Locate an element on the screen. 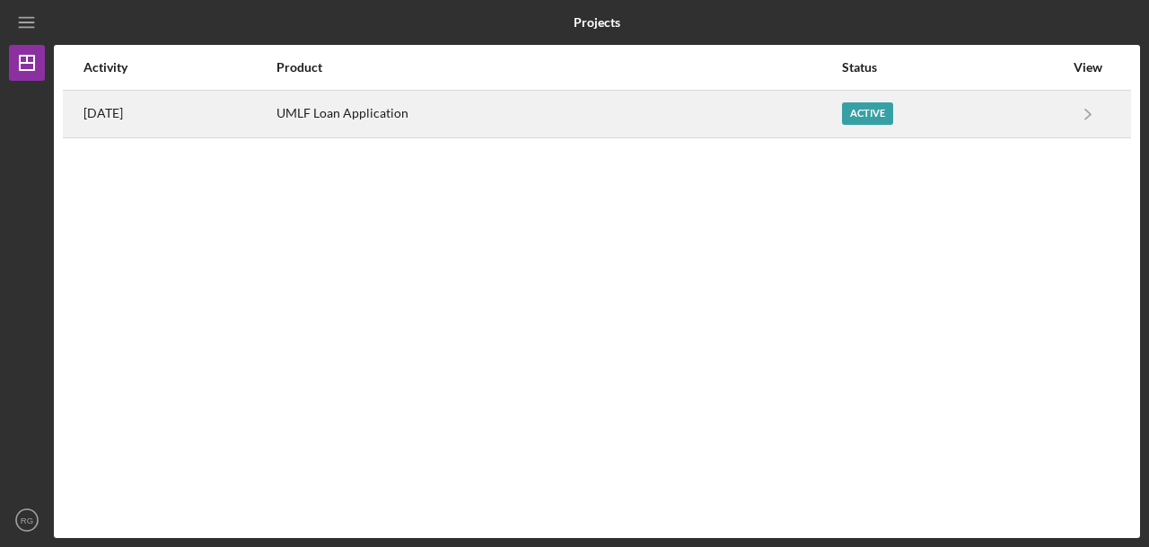  button: RG is located at coordinates (27, 520).